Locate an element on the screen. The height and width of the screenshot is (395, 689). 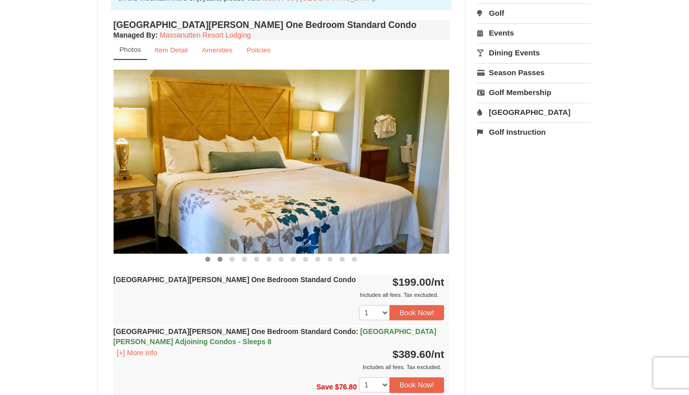
img: 18876286-121-55434444.jpg is located at coordinates (281, 161).